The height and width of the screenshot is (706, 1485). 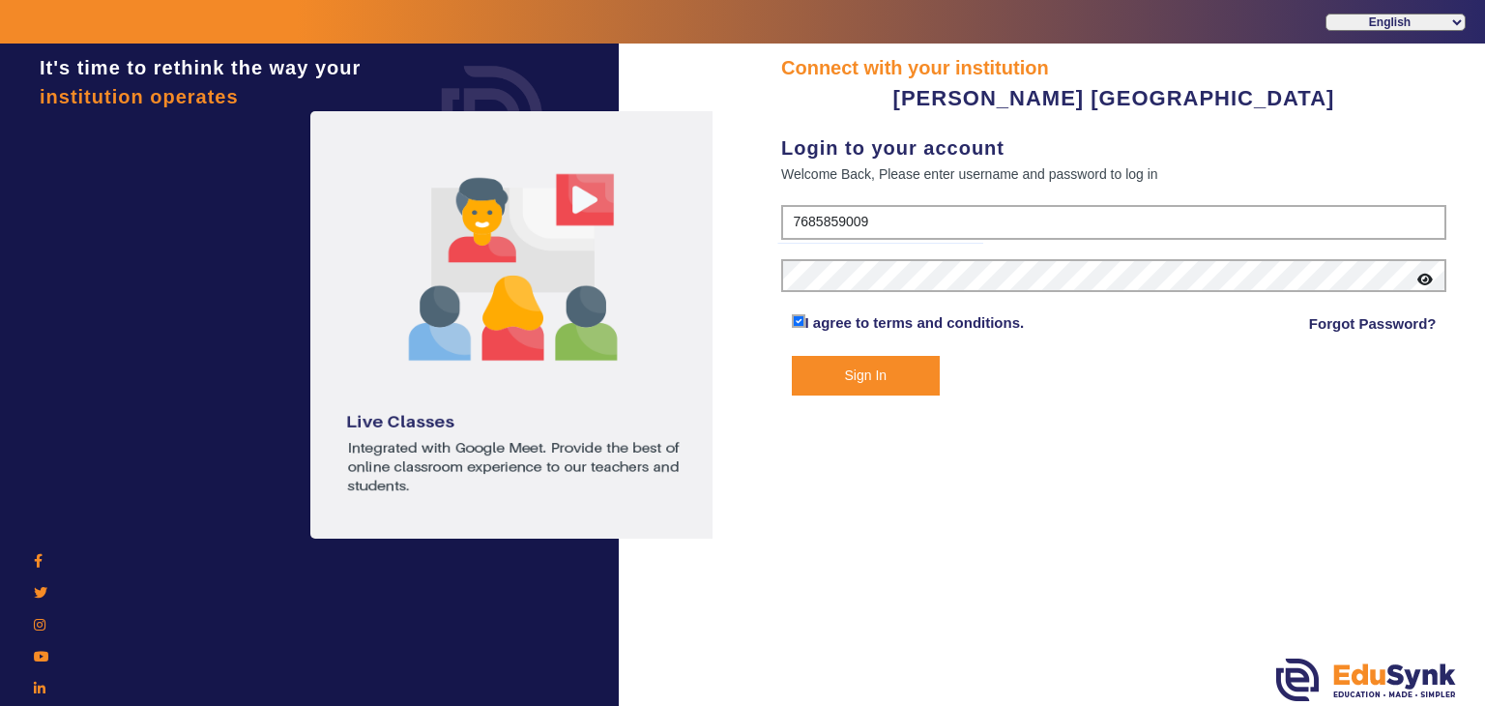 I want to click on input: User Name, so click(x=1114, y=222).